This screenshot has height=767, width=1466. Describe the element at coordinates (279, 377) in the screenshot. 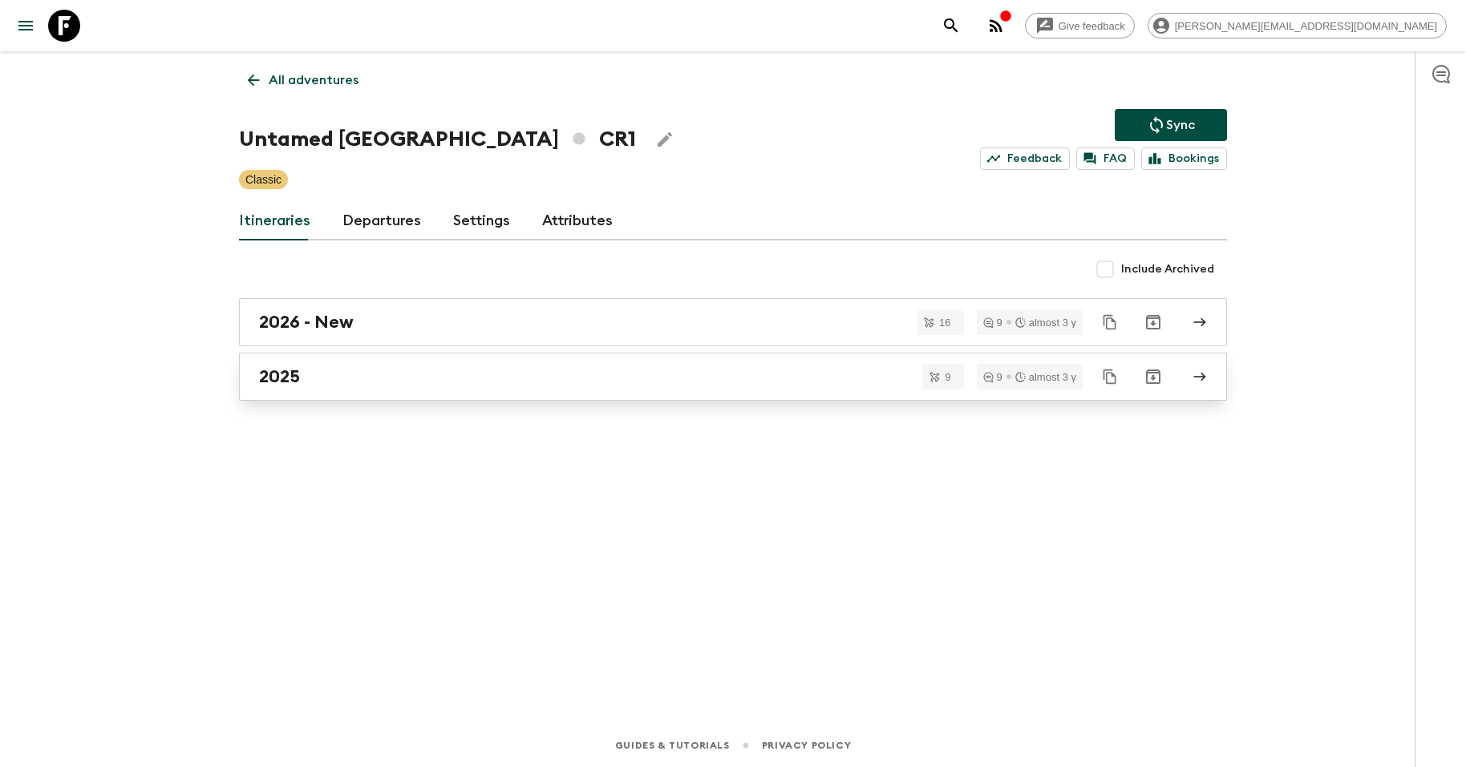

I see `h2: 2025` at that location.